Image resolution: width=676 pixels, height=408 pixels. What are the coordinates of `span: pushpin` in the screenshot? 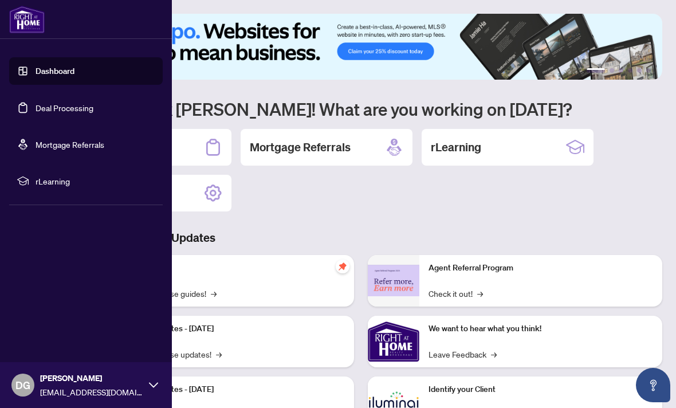 It's located at (342, 266).